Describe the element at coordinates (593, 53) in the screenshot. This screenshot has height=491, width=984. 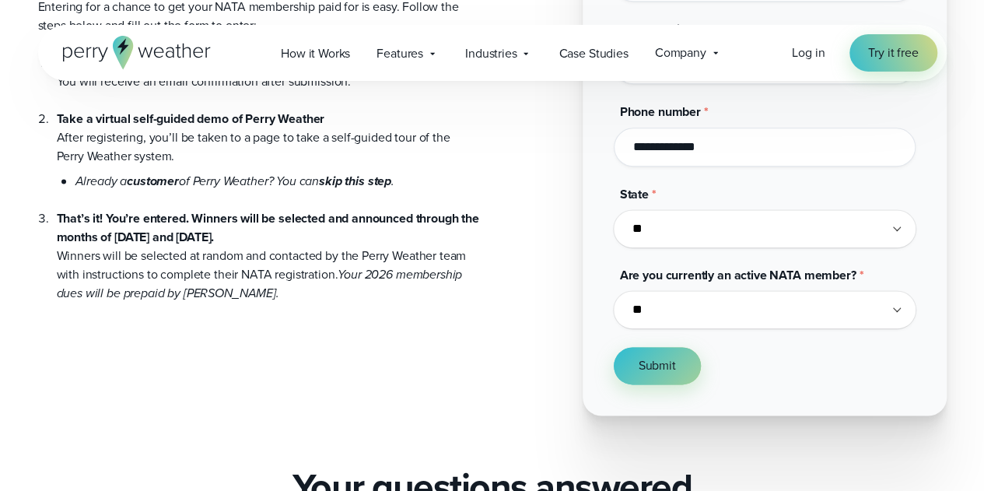
I see `a: Case Studies` at that location.